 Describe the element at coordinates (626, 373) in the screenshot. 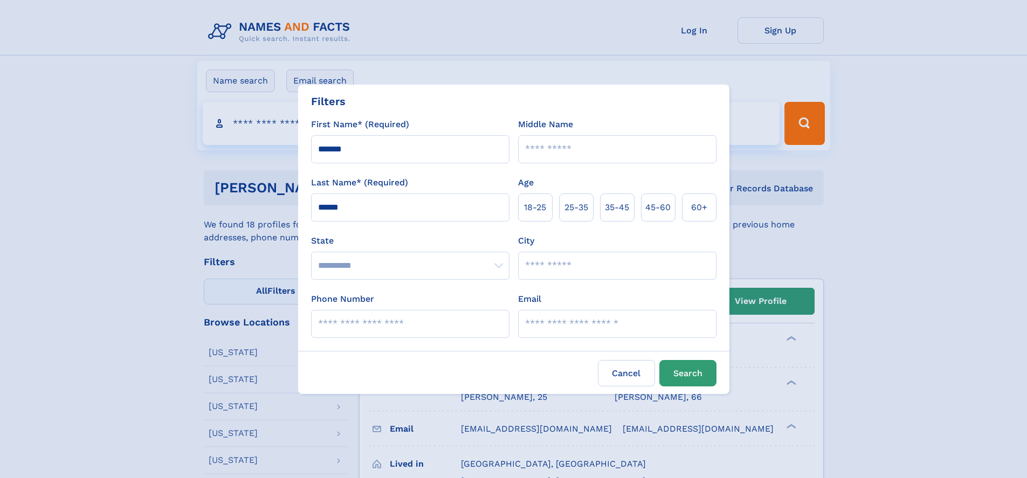

I see `label: Cancel` at that location.